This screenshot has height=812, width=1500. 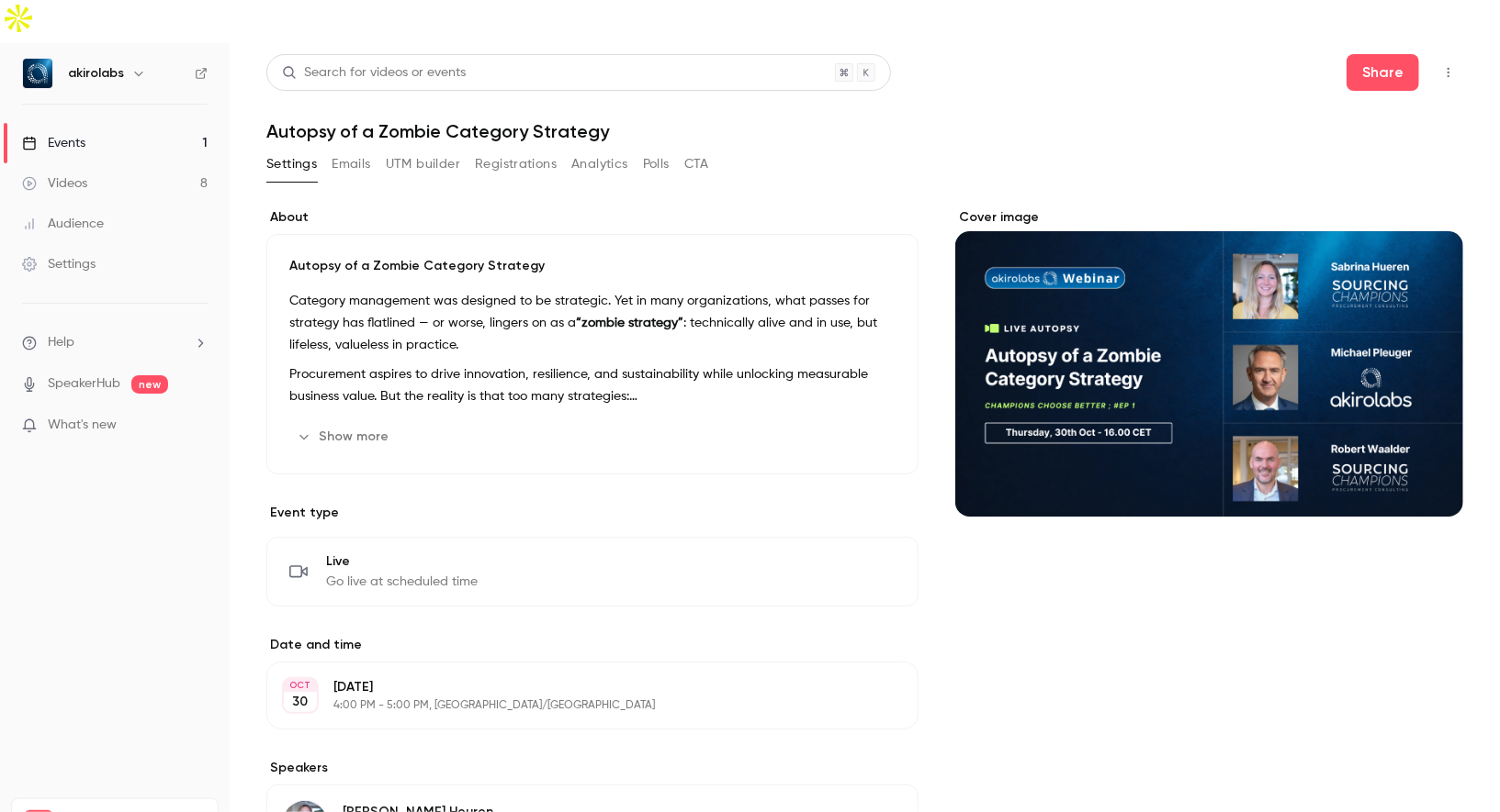 I want to click on span: new, so click(x=150, y=384).